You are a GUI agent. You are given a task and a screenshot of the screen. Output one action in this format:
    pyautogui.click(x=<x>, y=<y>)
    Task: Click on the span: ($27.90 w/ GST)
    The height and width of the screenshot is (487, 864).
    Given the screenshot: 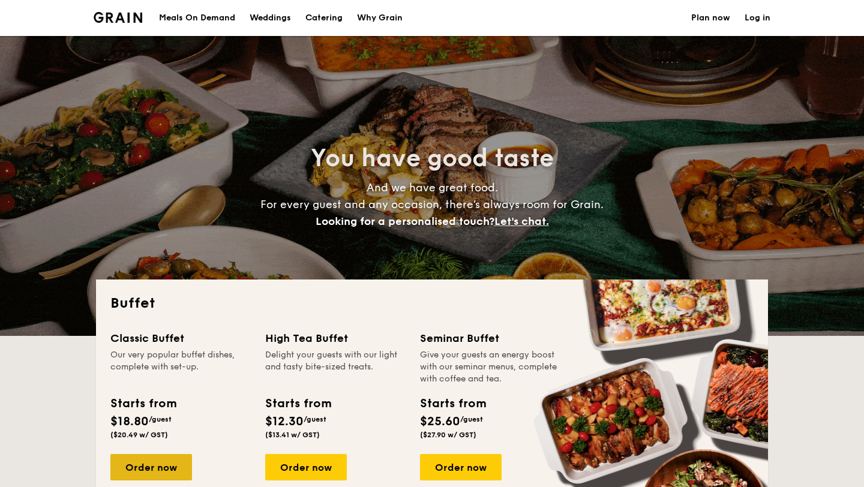 What is the action you would take?
    pyautogui.click(x=448, y=435)
    